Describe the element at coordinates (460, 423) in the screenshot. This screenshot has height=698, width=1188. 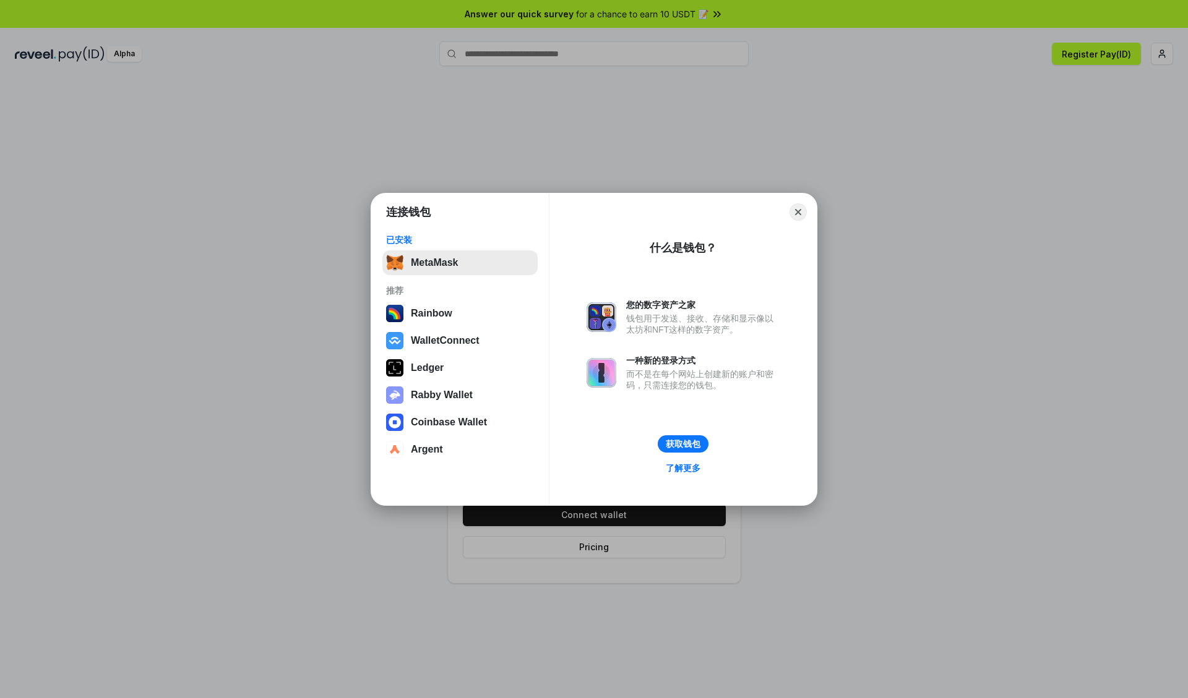
I see `button: Coinbase Wallet` at that location.